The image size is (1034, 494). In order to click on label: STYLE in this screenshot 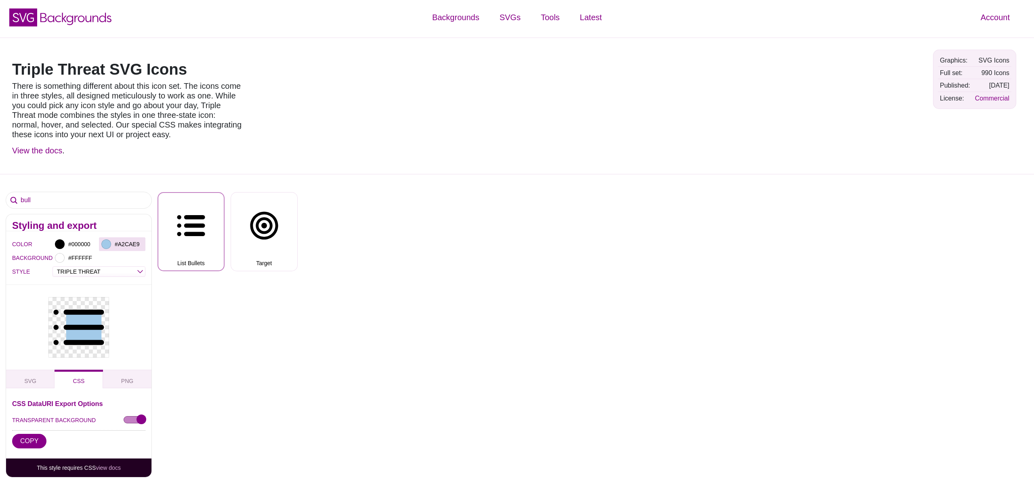, I will do `click(17, 272)`.